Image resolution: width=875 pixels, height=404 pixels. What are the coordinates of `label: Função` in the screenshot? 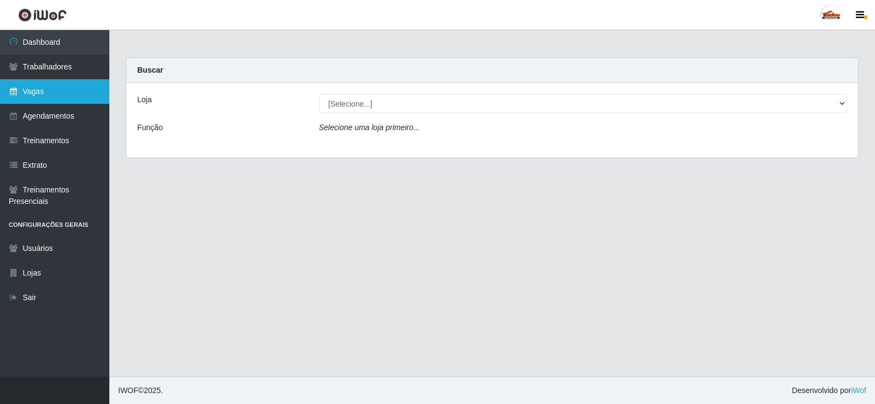 It's located at (150, 127).